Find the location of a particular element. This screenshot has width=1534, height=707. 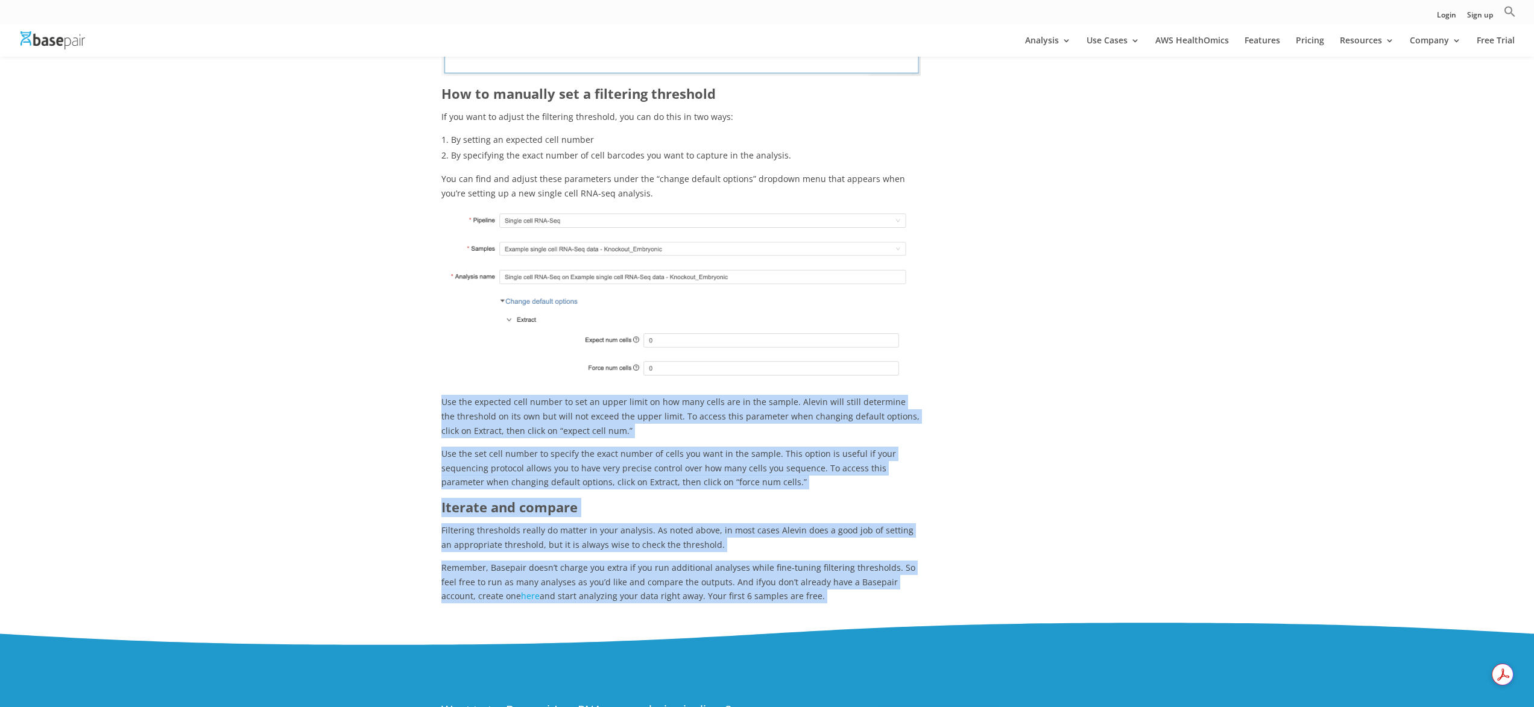

a: Use Cases is located at coordinates (1113, 46).